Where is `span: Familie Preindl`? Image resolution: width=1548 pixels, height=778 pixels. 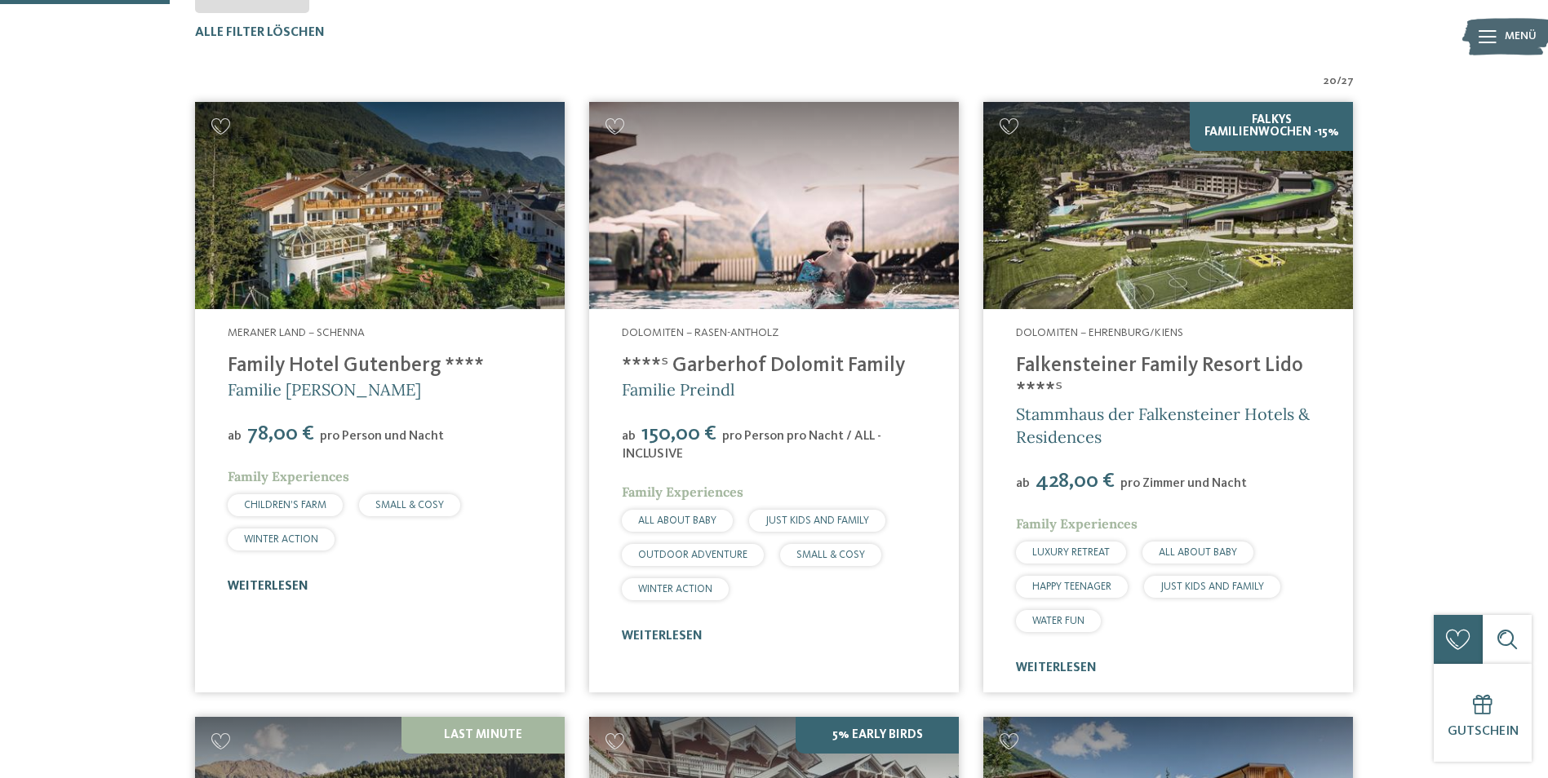
span: Familie Preindl is located at coordinates (678, 389).